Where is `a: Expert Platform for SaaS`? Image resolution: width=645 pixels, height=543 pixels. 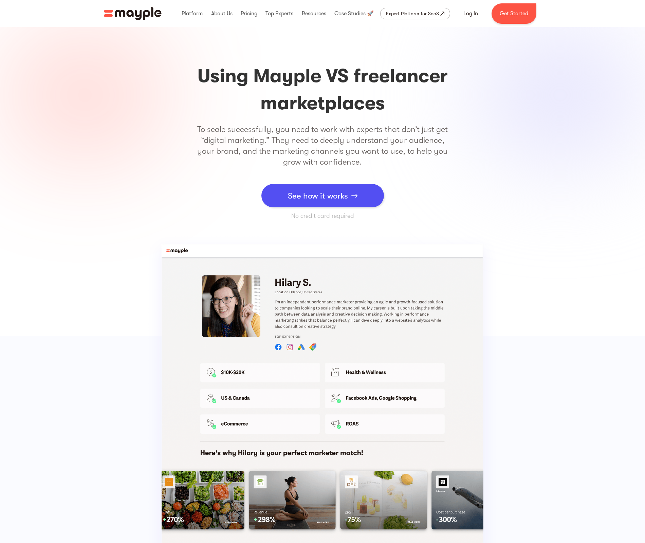
a: Expert Platform for SaaS is located at coordinates (415, 14).